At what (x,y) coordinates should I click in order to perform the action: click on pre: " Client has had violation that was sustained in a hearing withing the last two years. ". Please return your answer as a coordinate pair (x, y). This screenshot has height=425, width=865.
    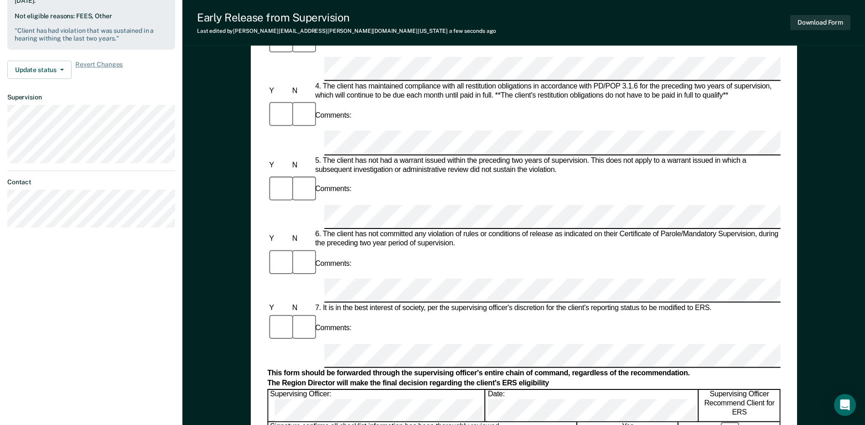
    Looking at the image, I should click on (91, 35).